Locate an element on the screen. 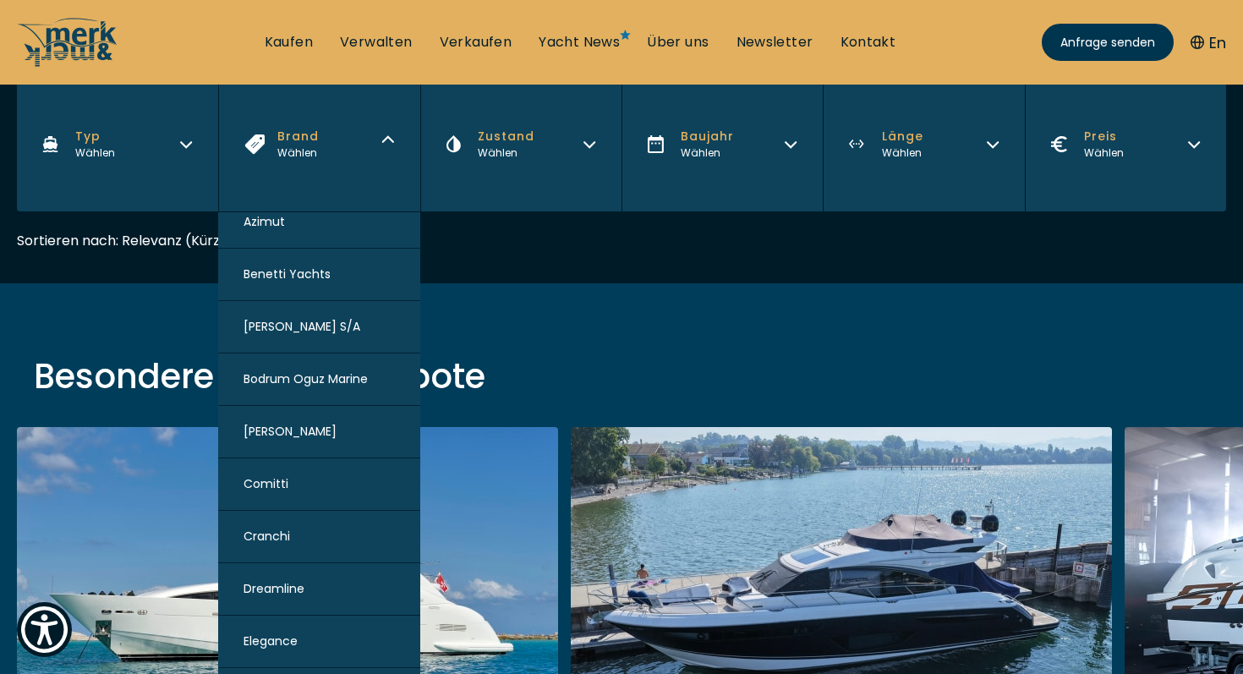  button: BaujahrWählen is located at coordinates (722, 144).